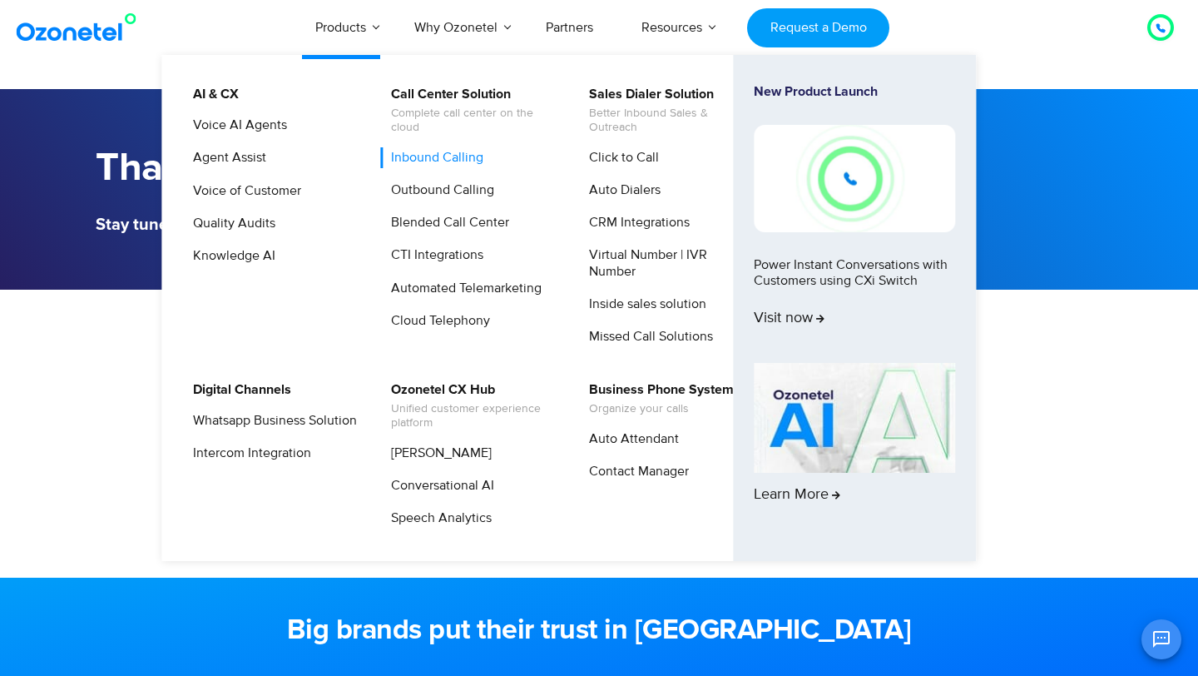  I want to click on a: Voice of Customer, so click(243, 191).